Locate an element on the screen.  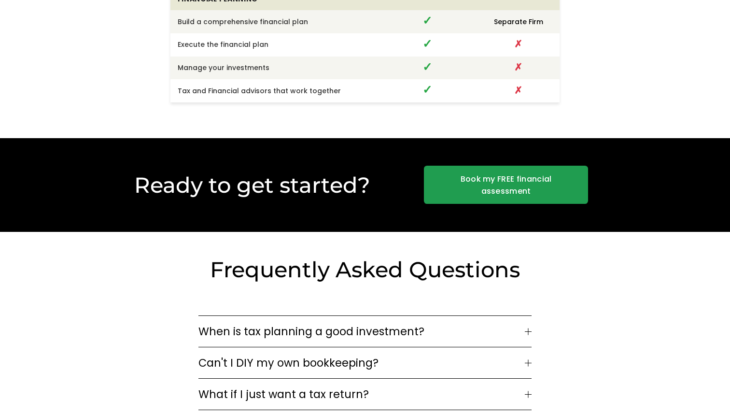
button: When is tax planning a good investment? is located at coordinates (365, 331).